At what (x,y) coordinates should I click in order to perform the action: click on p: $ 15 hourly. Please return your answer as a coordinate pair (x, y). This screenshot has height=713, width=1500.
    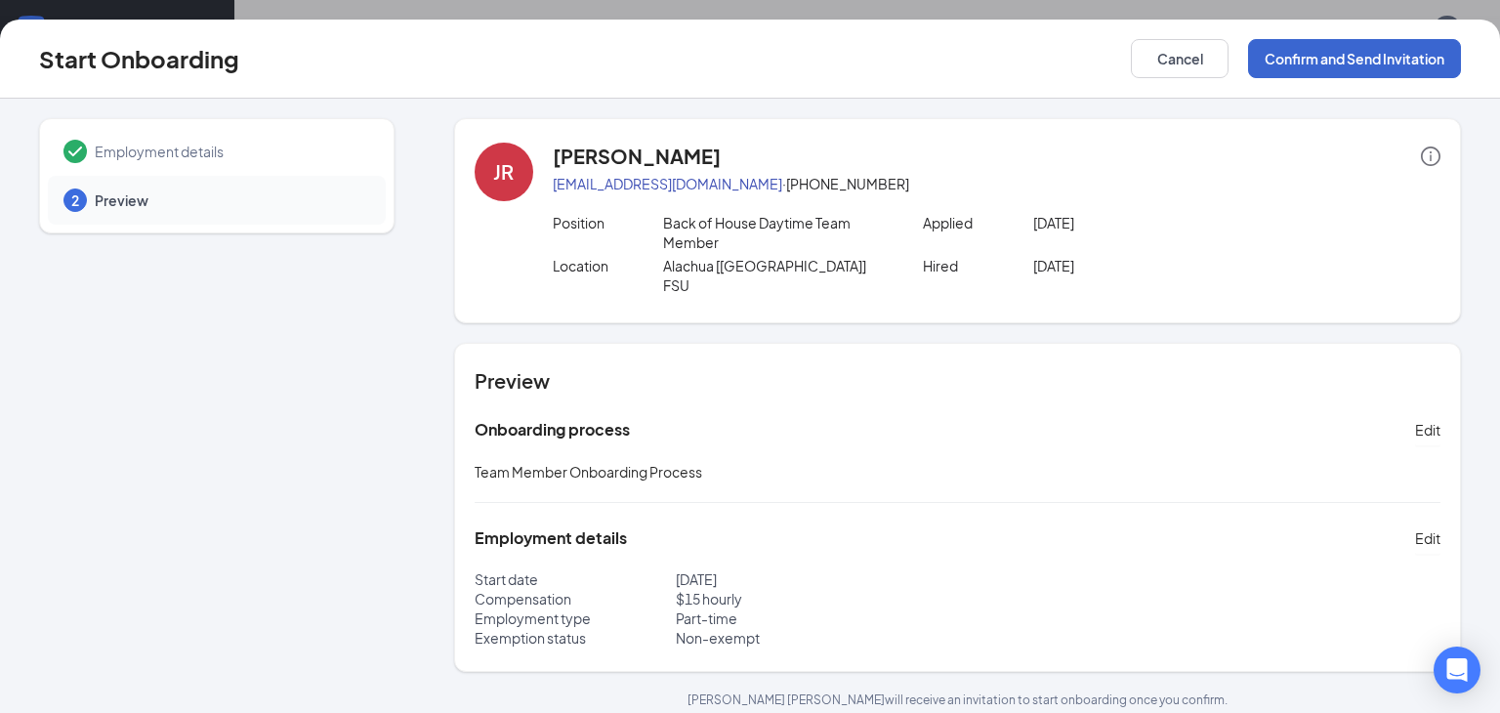
    Looking at the image, I should click on (816, 599).